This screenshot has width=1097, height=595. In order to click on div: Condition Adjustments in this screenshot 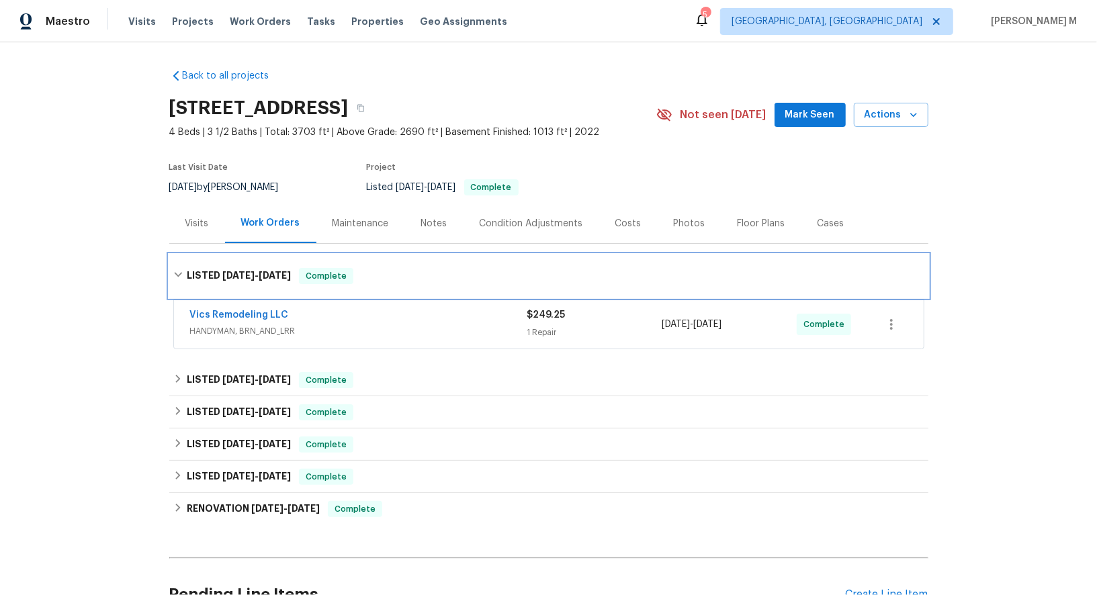, I will do `click(531, 224)`.